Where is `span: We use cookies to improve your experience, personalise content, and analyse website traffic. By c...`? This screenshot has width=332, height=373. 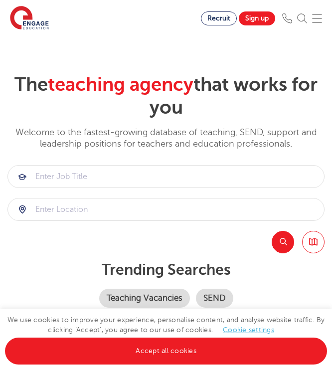
span: We use cookies to improve your experience, personalise content, and analyse website traffic. By c... is located at coordinates (166, 335).